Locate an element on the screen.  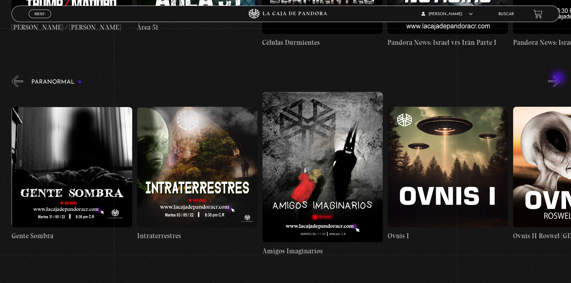
h3: Paranormal is located at coordinates (56, 82).